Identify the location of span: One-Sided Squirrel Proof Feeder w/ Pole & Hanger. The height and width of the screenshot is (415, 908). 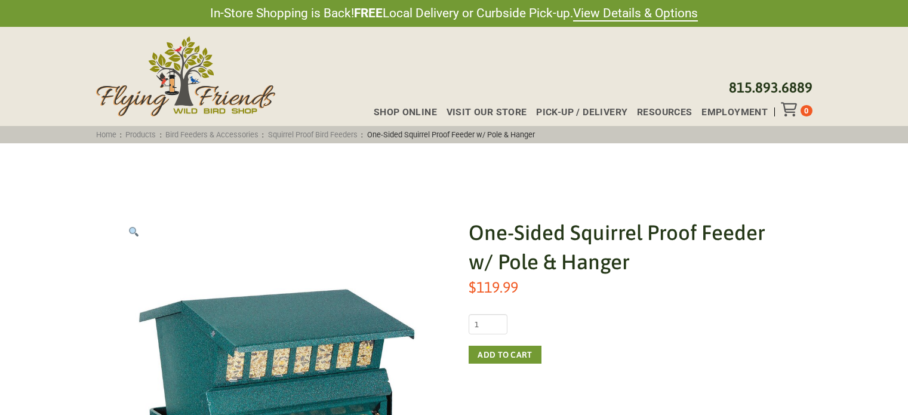
(451, 134).